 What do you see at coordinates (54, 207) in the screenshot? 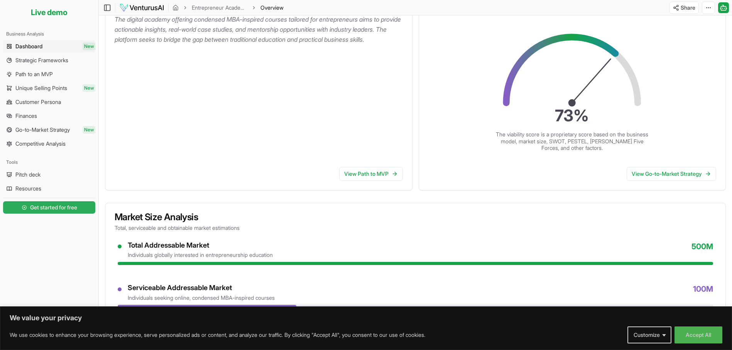
I see `span: Get started for free` at bounding box center [54, 207].